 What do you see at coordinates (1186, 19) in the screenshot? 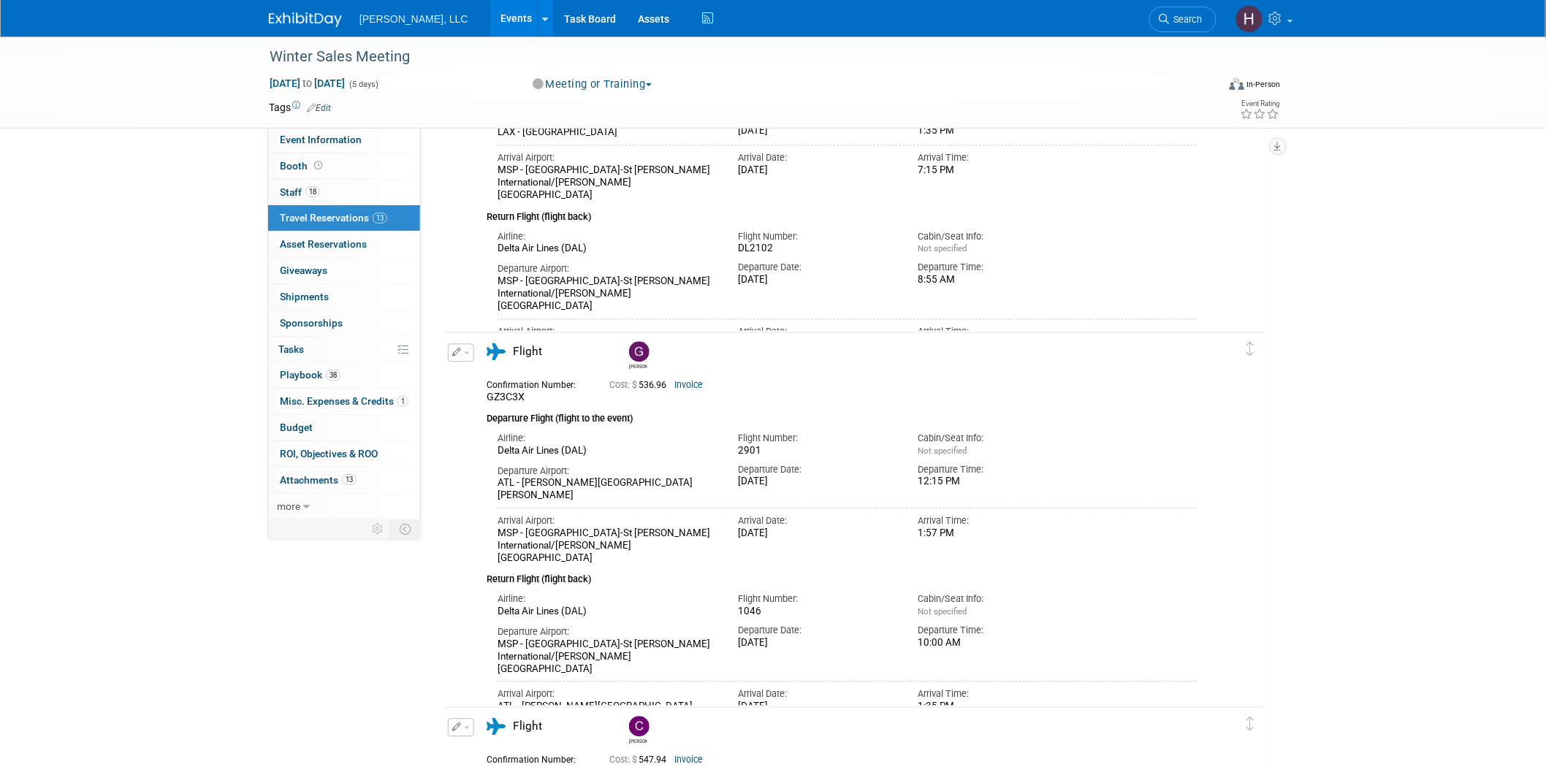
I see `span: Search` at bounding box center [1186, 19].